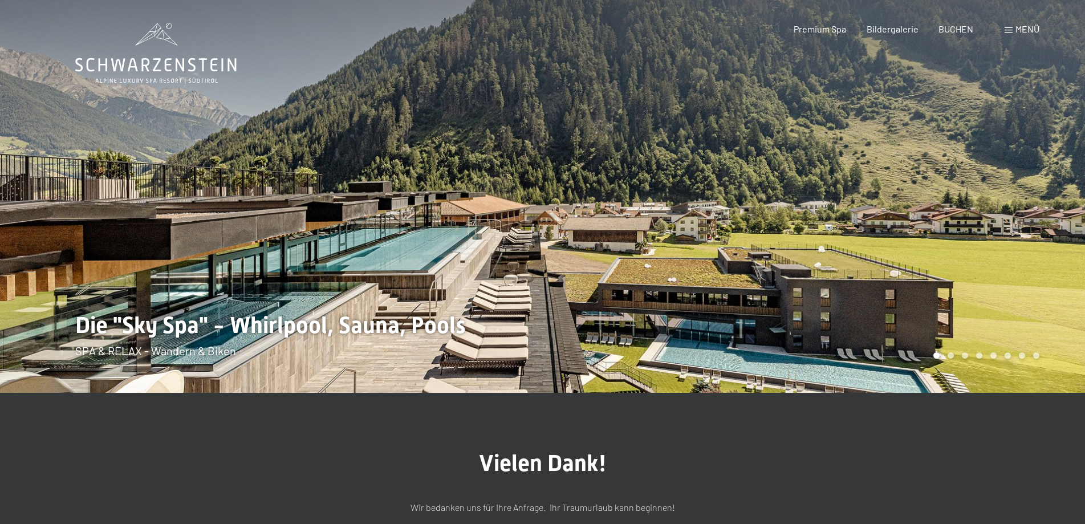 This screenshot has width=1085, height=524. I want to click on a: BUCHEN, so click(956, 29).